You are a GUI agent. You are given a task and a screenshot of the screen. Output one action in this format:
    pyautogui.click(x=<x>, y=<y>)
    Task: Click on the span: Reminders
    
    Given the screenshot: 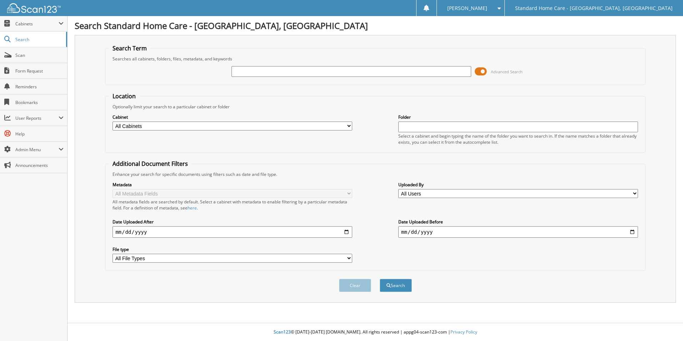 What is the action you would take?
    pyautogui.click(x=39, y=86)
    